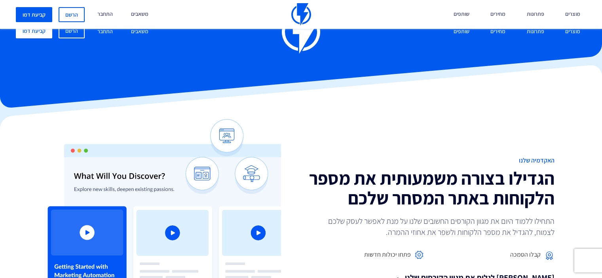 Image resolution: width=602 pixels, height=278 pixels. Describe the element at coordinates (573, 32) in the screenshot. I see `a: מוצרים` at that location.